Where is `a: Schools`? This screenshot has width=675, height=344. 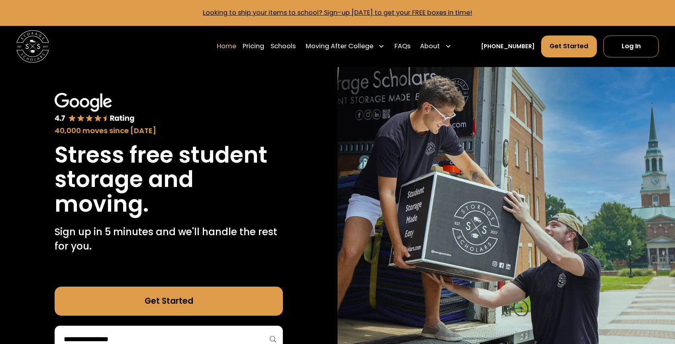
a: Schools is located at coordinates (283, 46).